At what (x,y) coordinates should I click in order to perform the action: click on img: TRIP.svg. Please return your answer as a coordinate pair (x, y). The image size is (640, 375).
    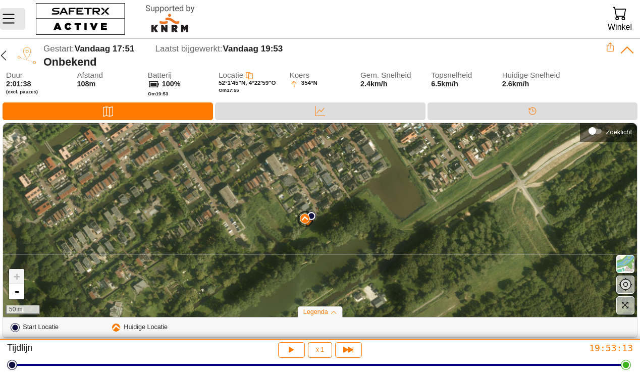
    Looking at the image, I should click on (27, 56).